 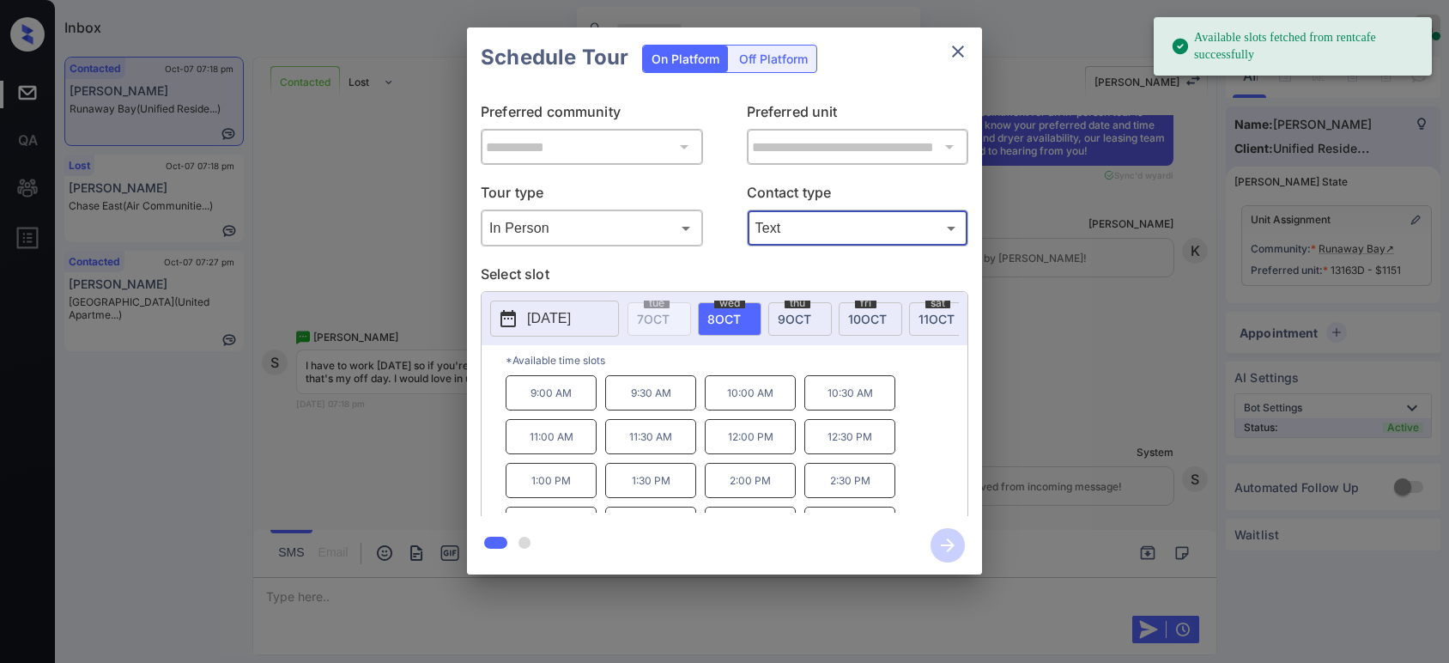 I want to click on div: In Person, so click(x=592, y=228).